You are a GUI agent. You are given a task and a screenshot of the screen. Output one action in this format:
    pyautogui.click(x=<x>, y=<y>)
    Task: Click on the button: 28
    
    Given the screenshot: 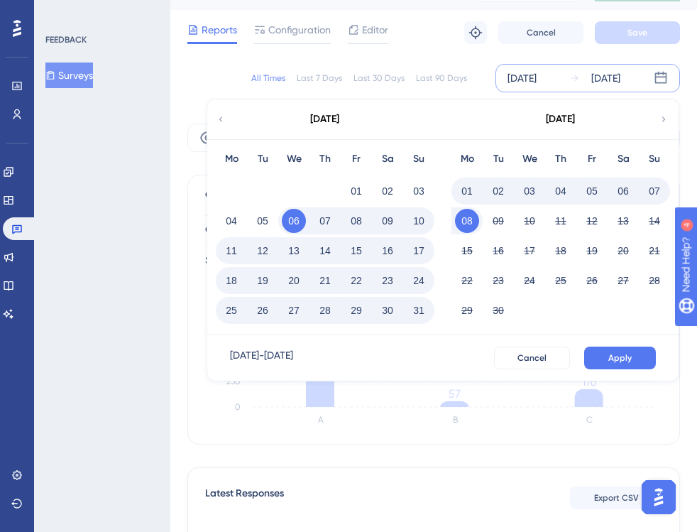 What is the action you would take?
    pyautogui.click(x=655, y=280)
    